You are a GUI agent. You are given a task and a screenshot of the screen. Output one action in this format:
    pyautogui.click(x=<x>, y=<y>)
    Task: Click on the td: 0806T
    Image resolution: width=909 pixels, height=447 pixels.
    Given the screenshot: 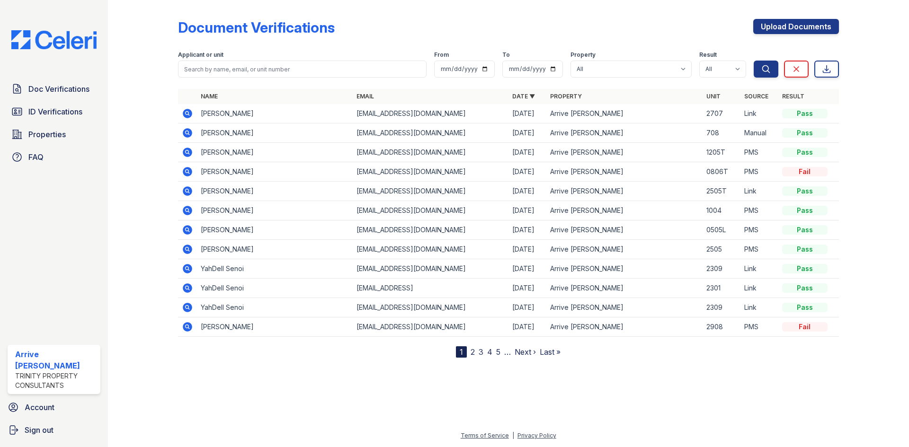 What is the action you would take?
    pyautogui.click(x=722, y=172)
    